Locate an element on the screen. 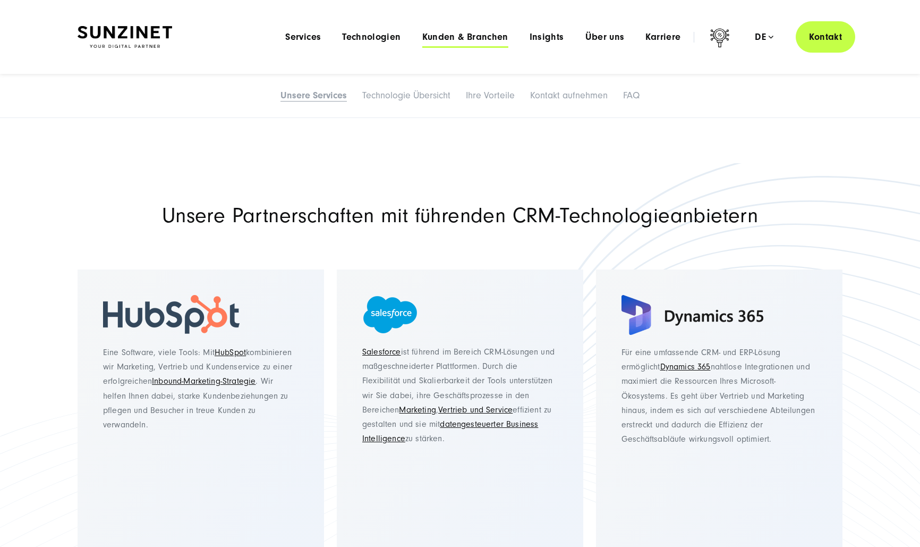  a: HubSpot is located at coordinates (230, 352).